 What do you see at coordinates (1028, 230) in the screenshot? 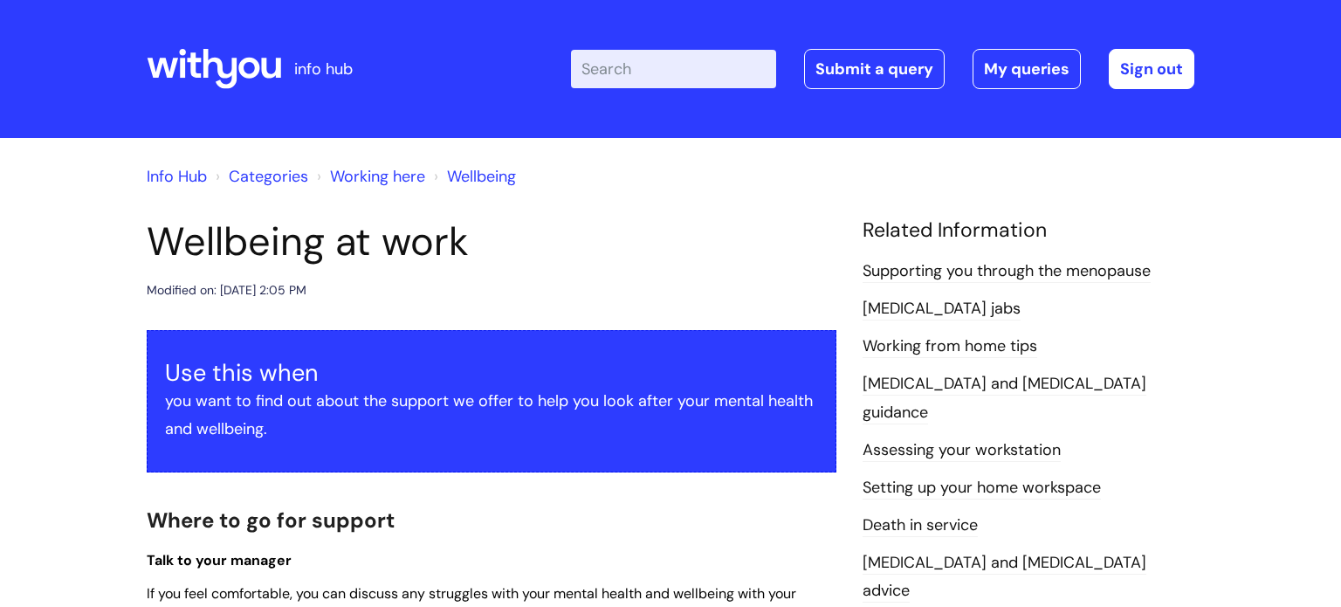
I see `h4: Related Information` at bounding box center [1028, 230].